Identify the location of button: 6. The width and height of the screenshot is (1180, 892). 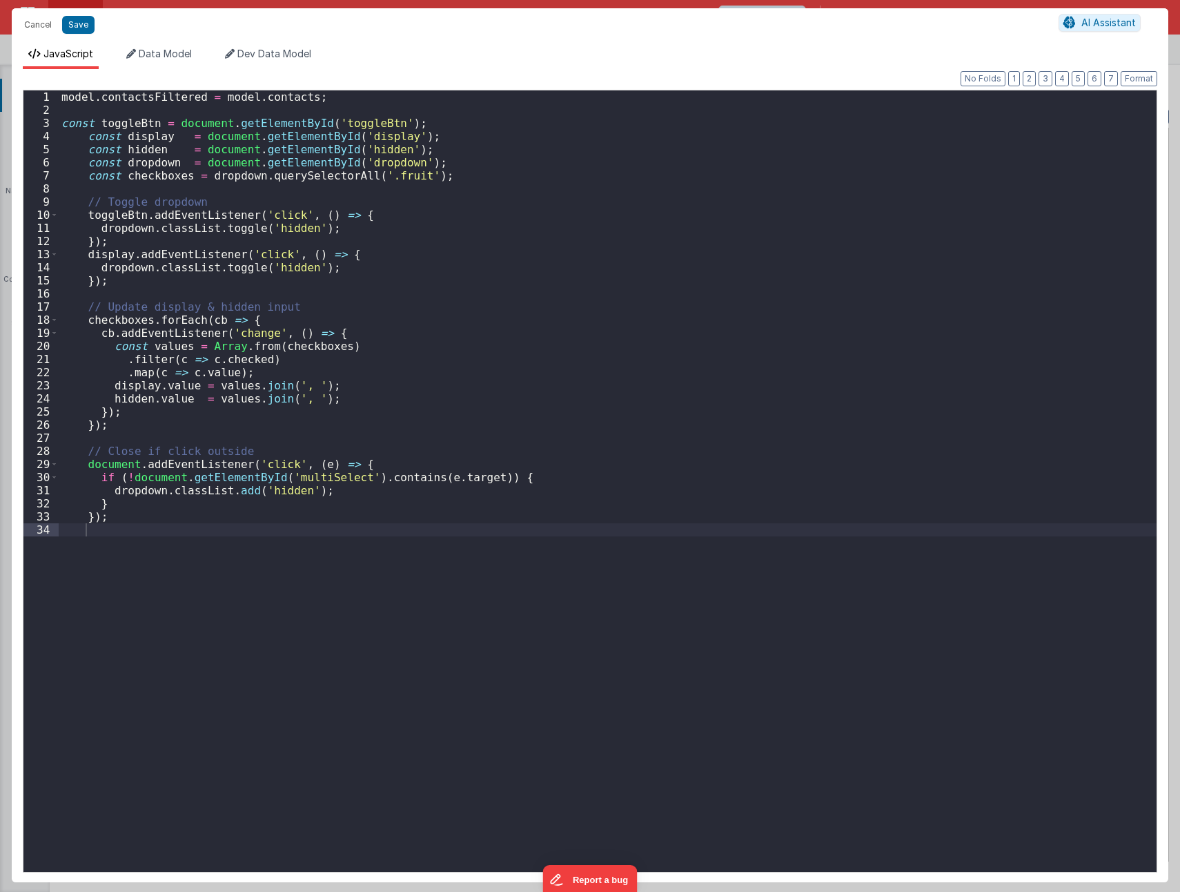
(1095, 79).